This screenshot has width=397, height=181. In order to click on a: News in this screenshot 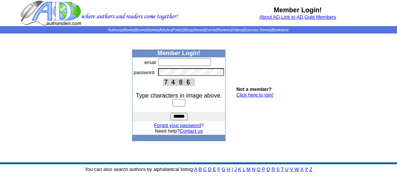, I will do `click(199, 30)`.